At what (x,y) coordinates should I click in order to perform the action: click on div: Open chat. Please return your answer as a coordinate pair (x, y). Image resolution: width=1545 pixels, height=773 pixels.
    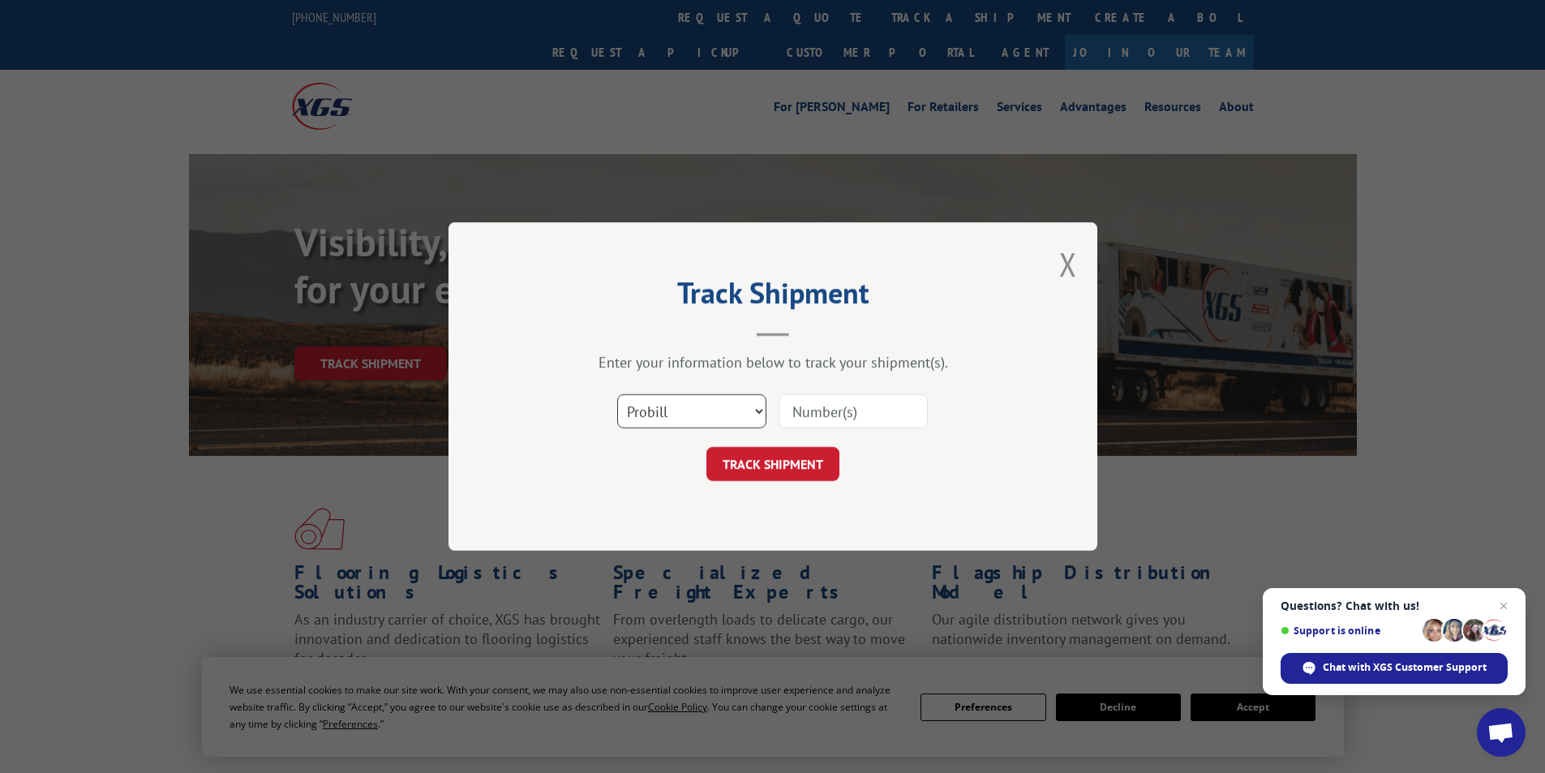
    Looking at the image, I should click on (1502, 733).